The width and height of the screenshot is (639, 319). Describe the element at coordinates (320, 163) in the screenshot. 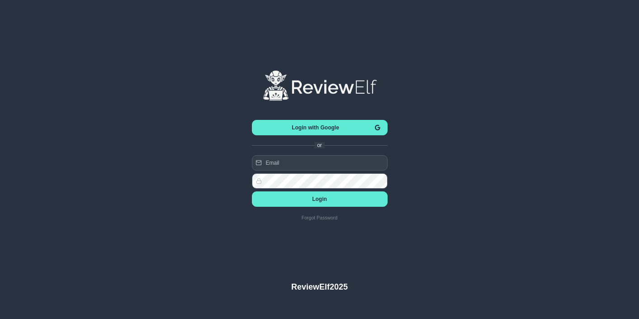

I see `input: Email` at that location.